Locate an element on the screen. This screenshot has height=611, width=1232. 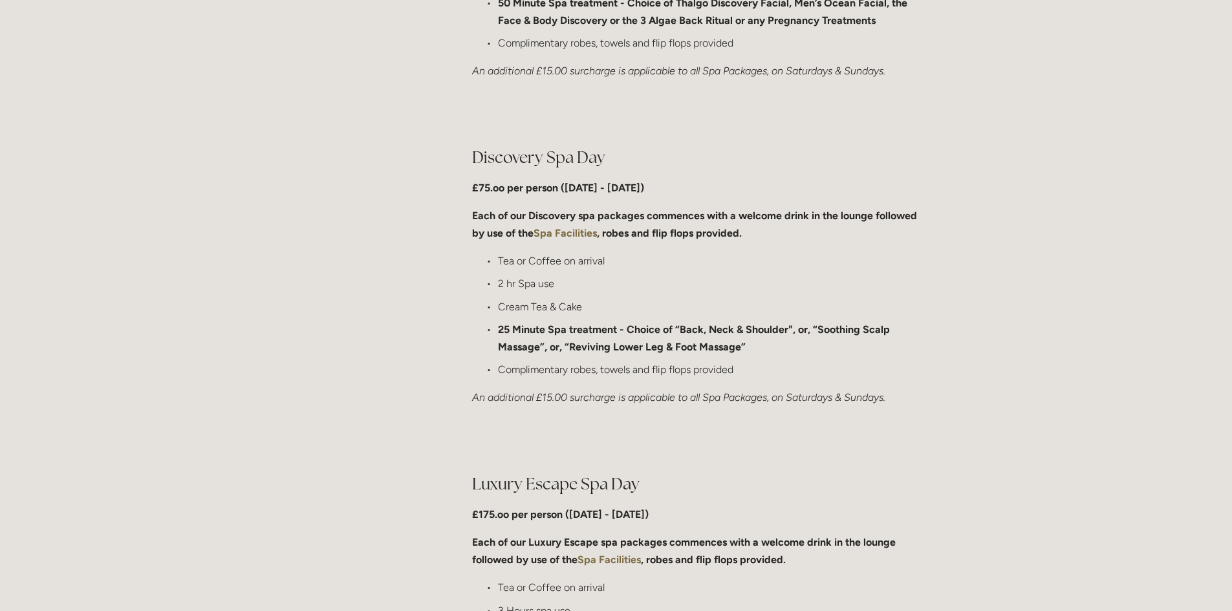
strong: Each of our Discovery spa packages commences with a welcome drink in the lounge followed by use o... is located at coordinates (696, 224).